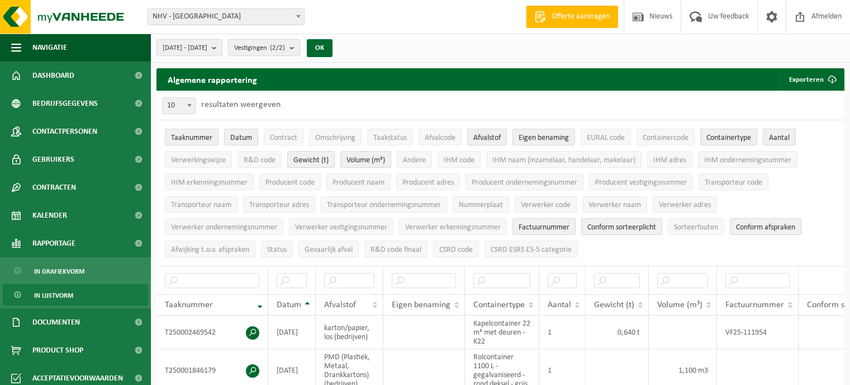 The height and width of the screenshot is (385, 850). I want to click on button: FactuurnummerFactuurnummer: Activate to sort, so click(544, 226).